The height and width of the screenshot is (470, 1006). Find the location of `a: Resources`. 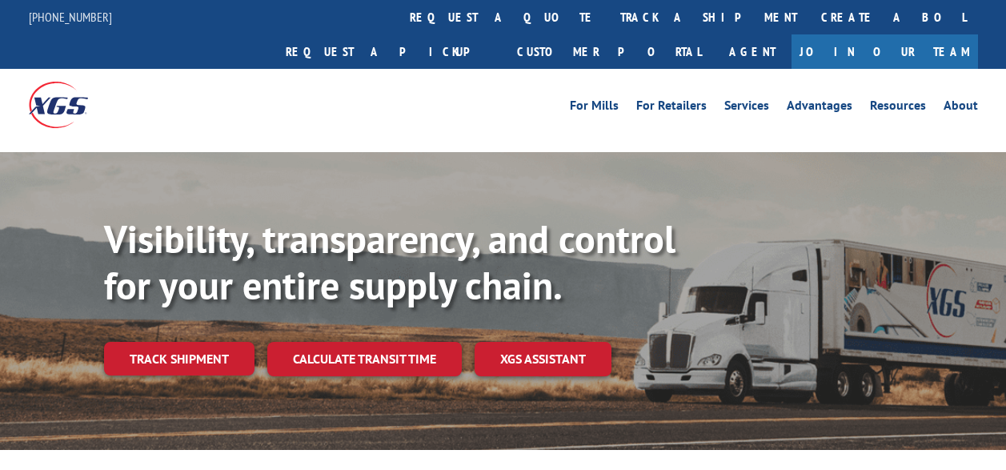

a: Resources is located at coordinates (898, 108).